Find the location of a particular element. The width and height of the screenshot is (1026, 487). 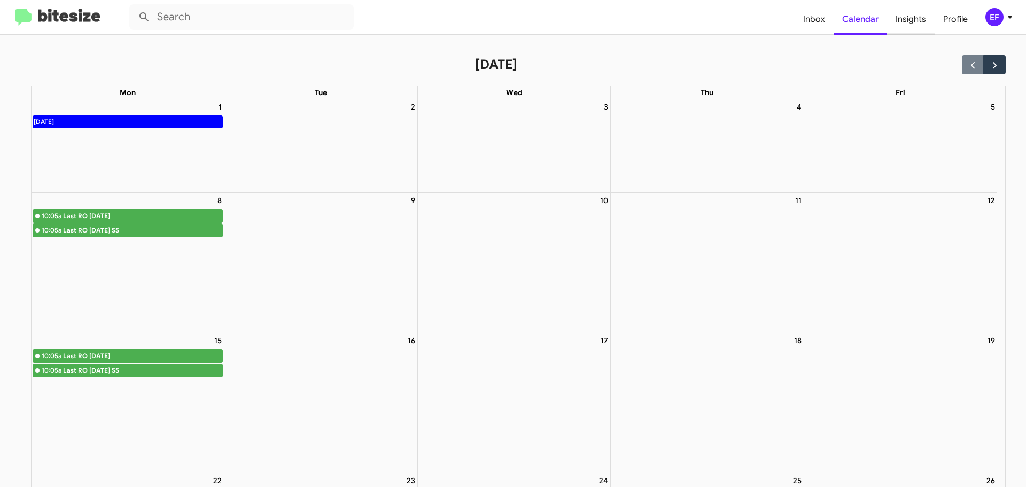

td: September 12, 2025 is located at coordinates (900, 263).